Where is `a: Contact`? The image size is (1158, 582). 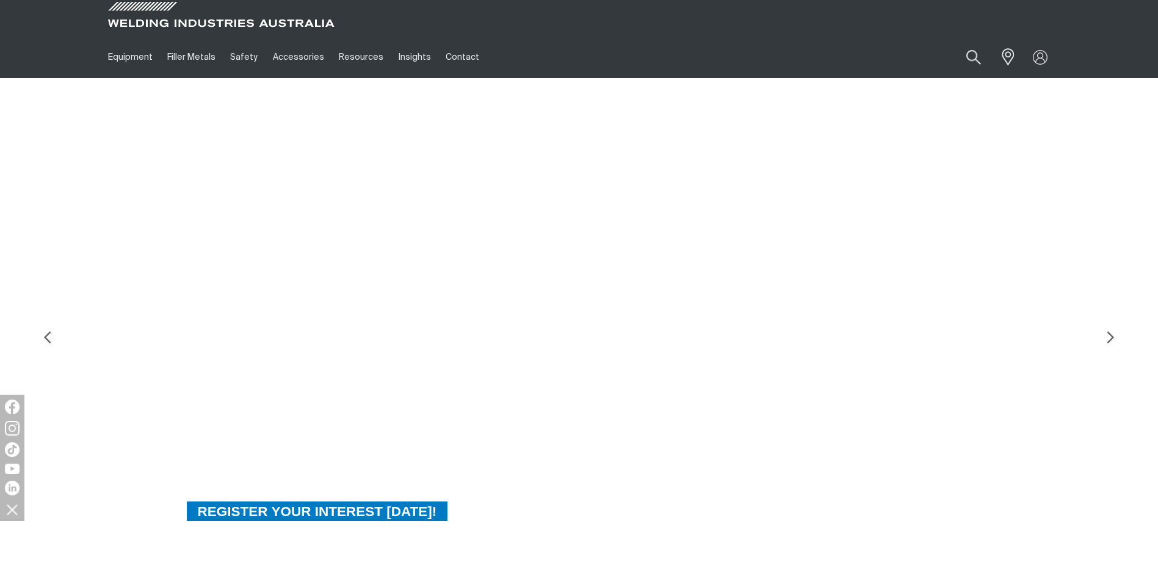 a: Contact is located at coordinates (462, 57).